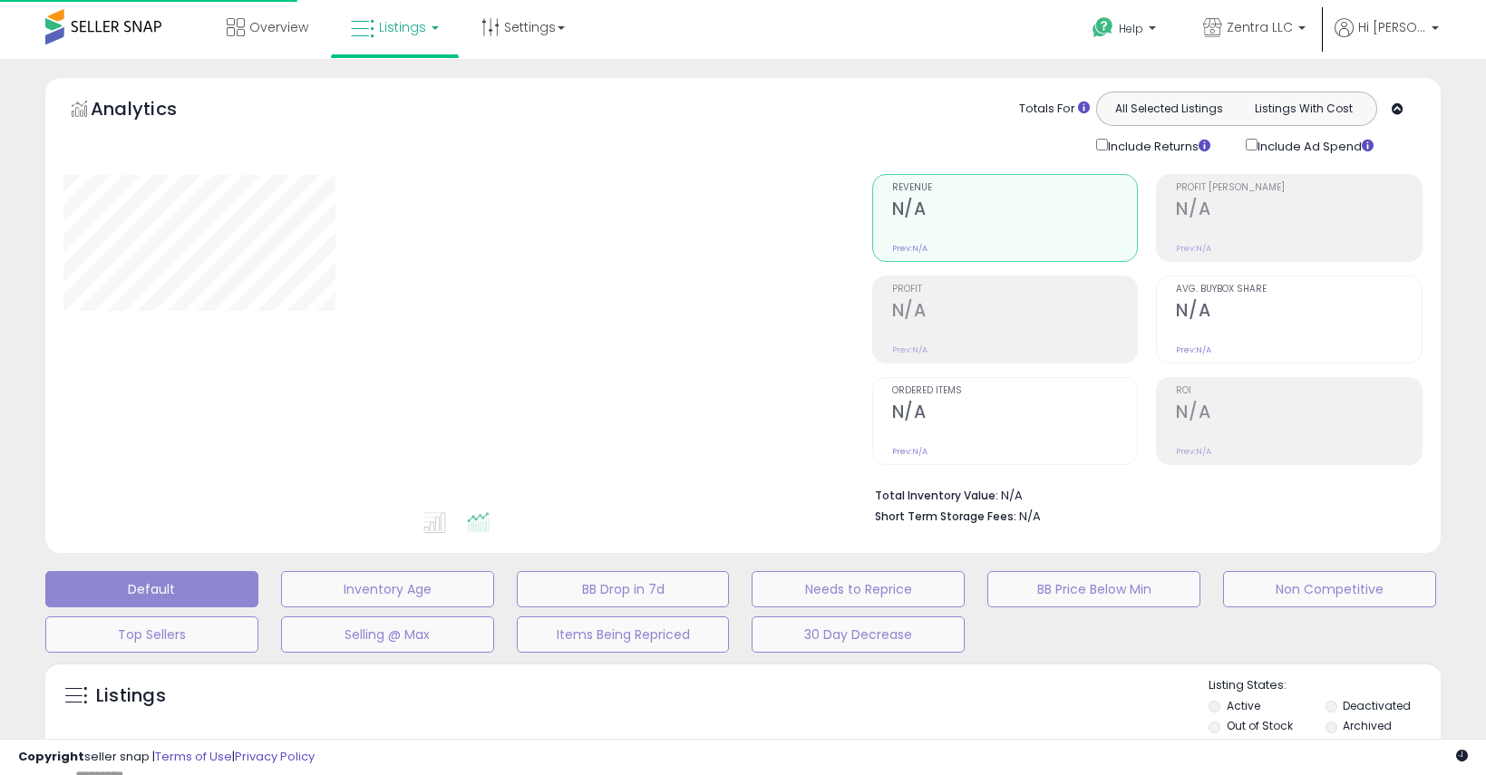 The width and height of the screenshot is (1486, 775). I want to click on button: BB Drop in 7d, so click(623, 589).